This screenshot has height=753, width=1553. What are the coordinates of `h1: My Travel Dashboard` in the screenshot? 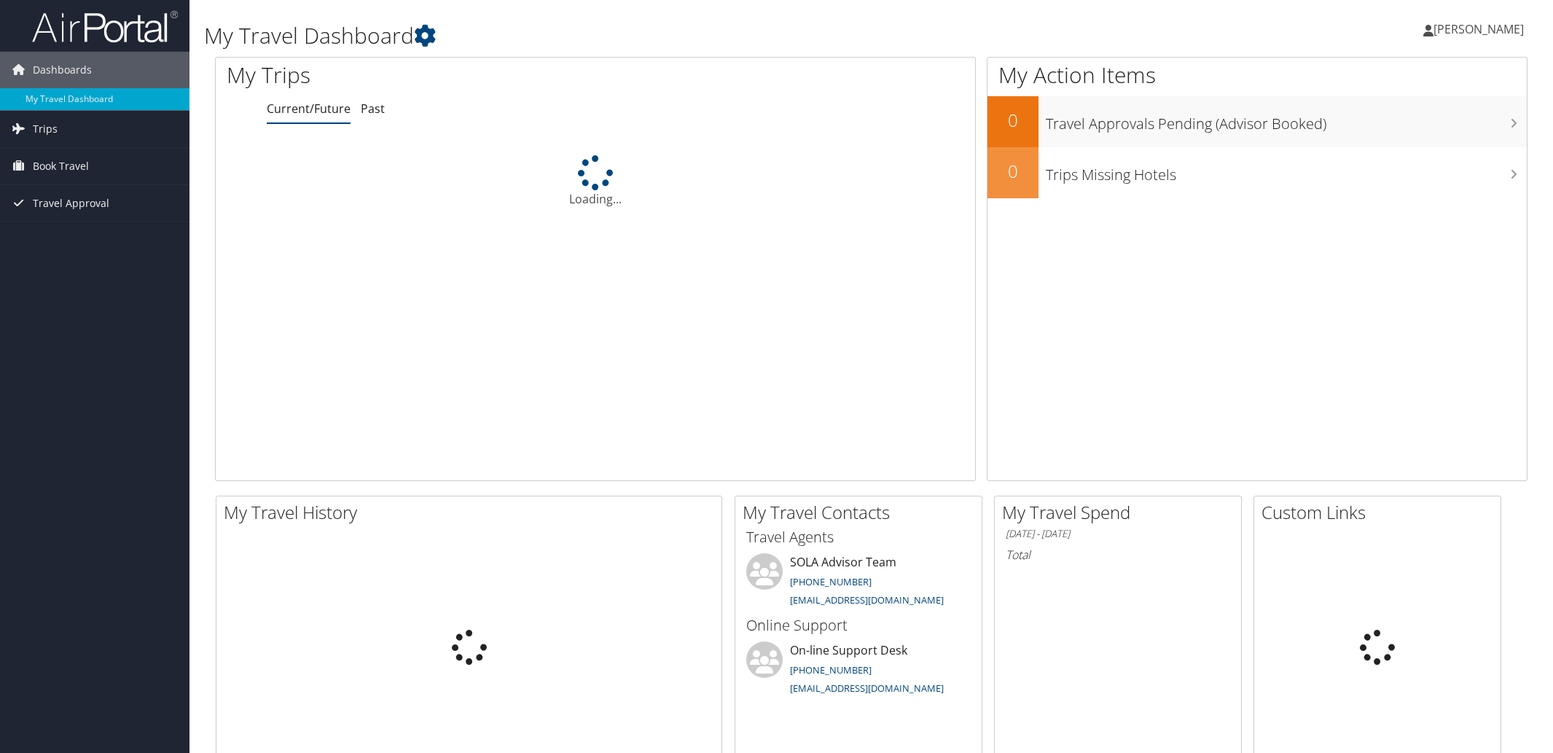 It's located at (649, 36).